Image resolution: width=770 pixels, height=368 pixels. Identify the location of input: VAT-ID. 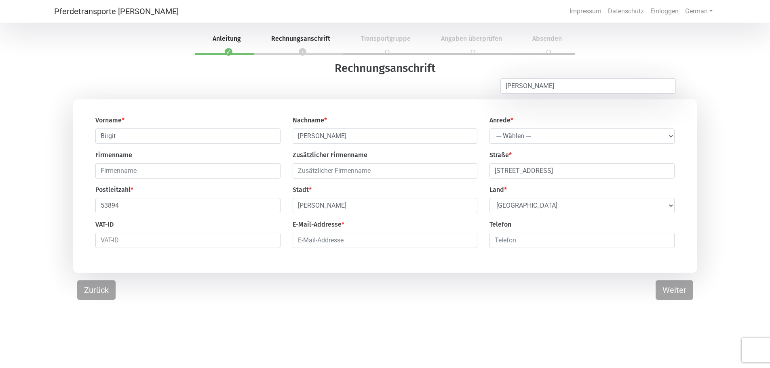
(188, 240).